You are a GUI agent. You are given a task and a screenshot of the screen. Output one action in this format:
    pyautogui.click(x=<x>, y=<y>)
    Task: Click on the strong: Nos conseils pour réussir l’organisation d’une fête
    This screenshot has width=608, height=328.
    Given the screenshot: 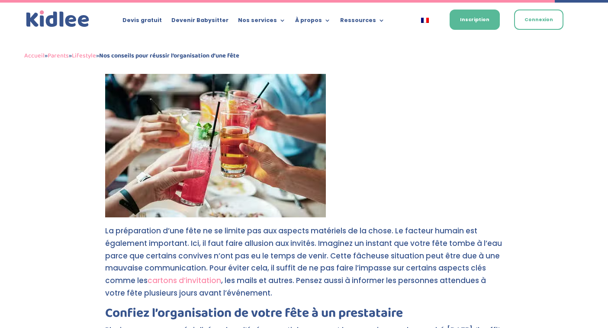 What is the action you would take?
    pyautogui.click(x=169, y=56)
    